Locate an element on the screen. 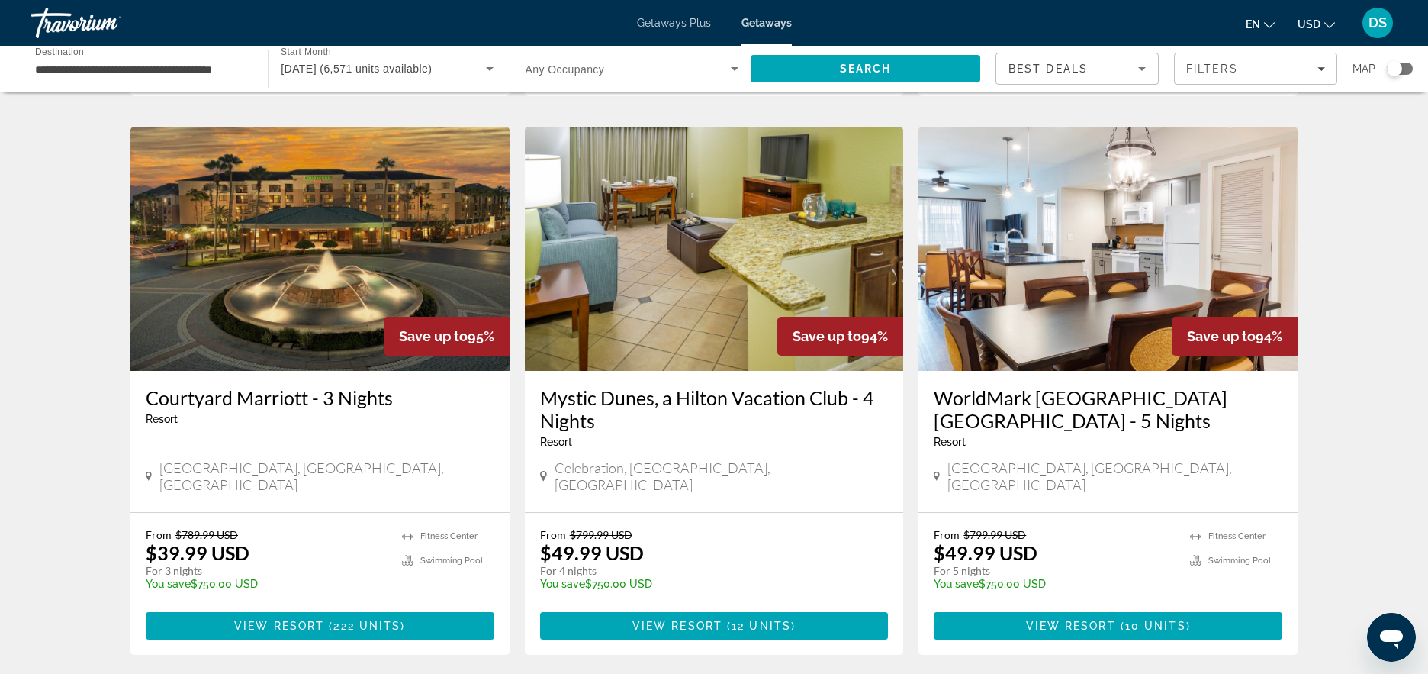 This screenshot has width=1428, height=674. span: Any Occupancy is located at coordinates (565, 69).